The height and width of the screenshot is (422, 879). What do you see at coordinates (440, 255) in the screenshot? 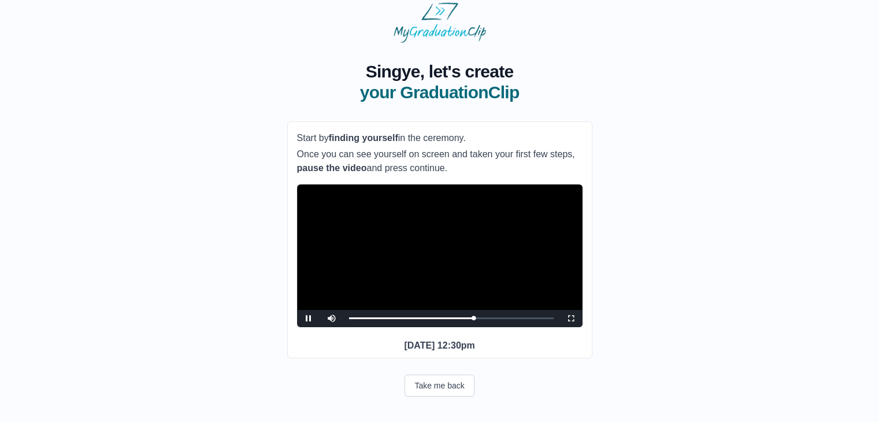
I see `div: Video Player` at bounding box center [440, 255].